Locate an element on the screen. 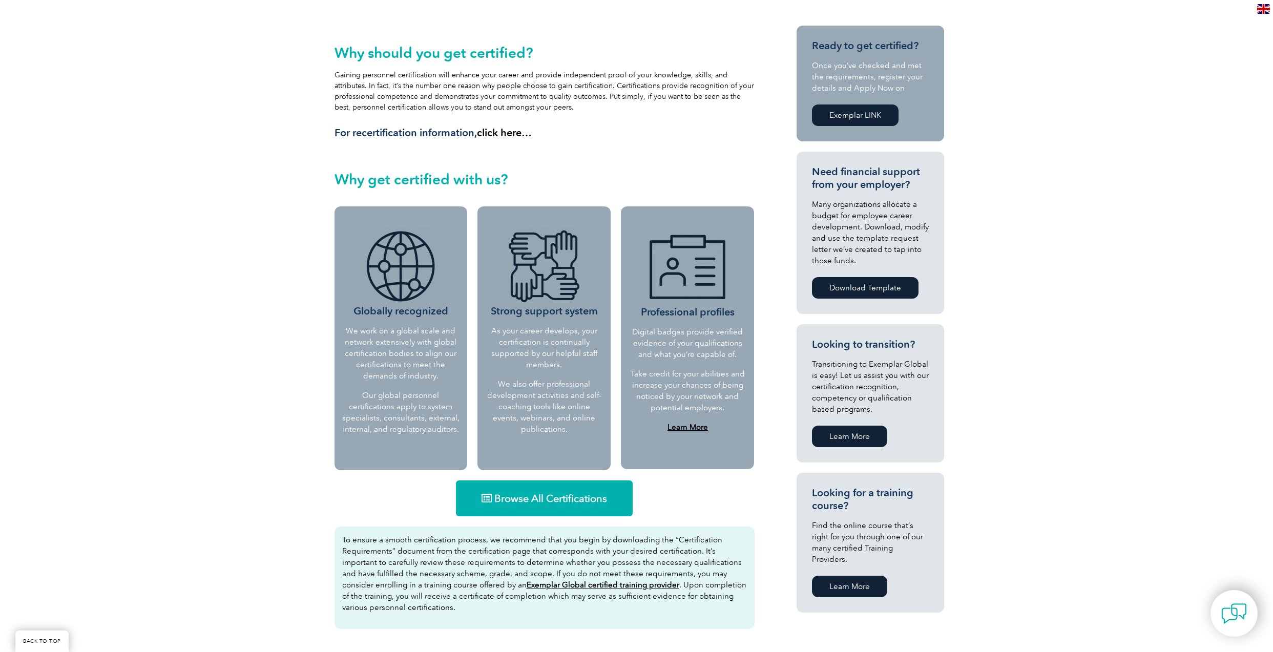 The image size is (1273, 652). a: BACK TO TOP is located at coordinates (42, 641).